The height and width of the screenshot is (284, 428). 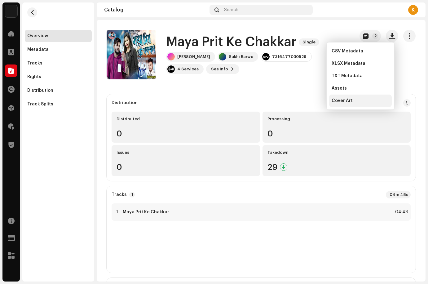 What do you see at coordinates (156, 10) in the screenshot?
I see `div: Catalog` at bounding box center [156, 10].